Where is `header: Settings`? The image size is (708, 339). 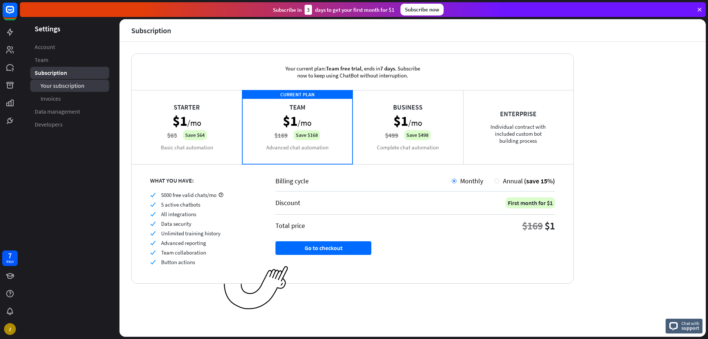
header: Settings is located at coordinates (70, 28).